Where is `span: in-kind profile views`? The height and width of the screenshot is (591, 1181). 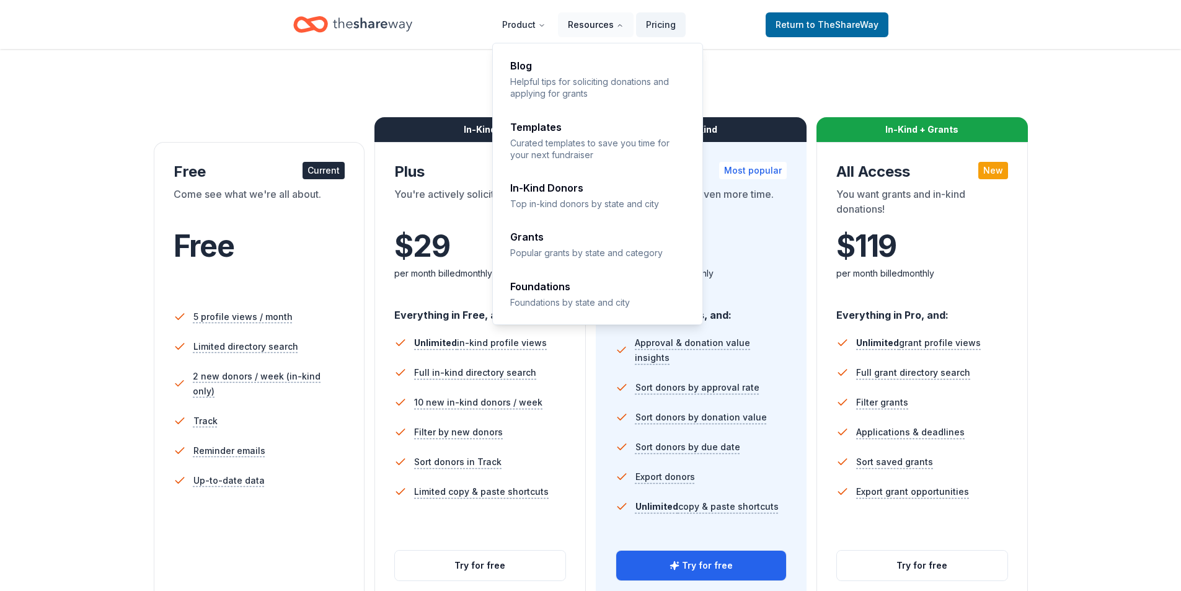
span: in-kind profile views is located at coordinates (481, 342).